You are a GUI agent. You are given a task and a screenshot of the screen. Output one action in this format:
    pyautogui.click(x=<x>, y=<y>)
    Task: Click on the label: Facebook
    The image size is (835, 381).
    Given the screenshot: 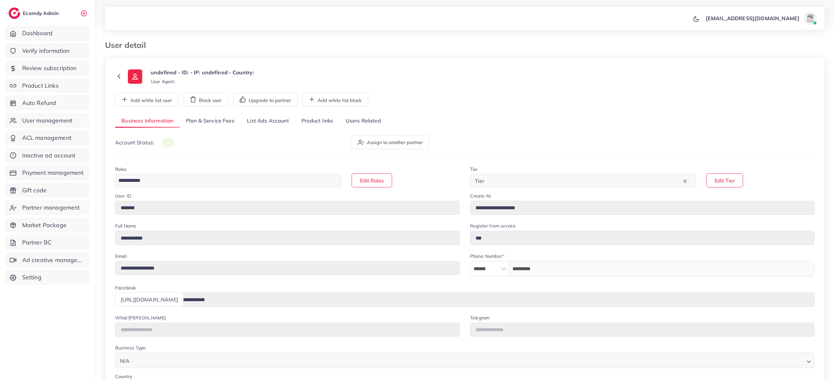 What is the action you would take?
    pyautogui.click(x=125, y=288)
    